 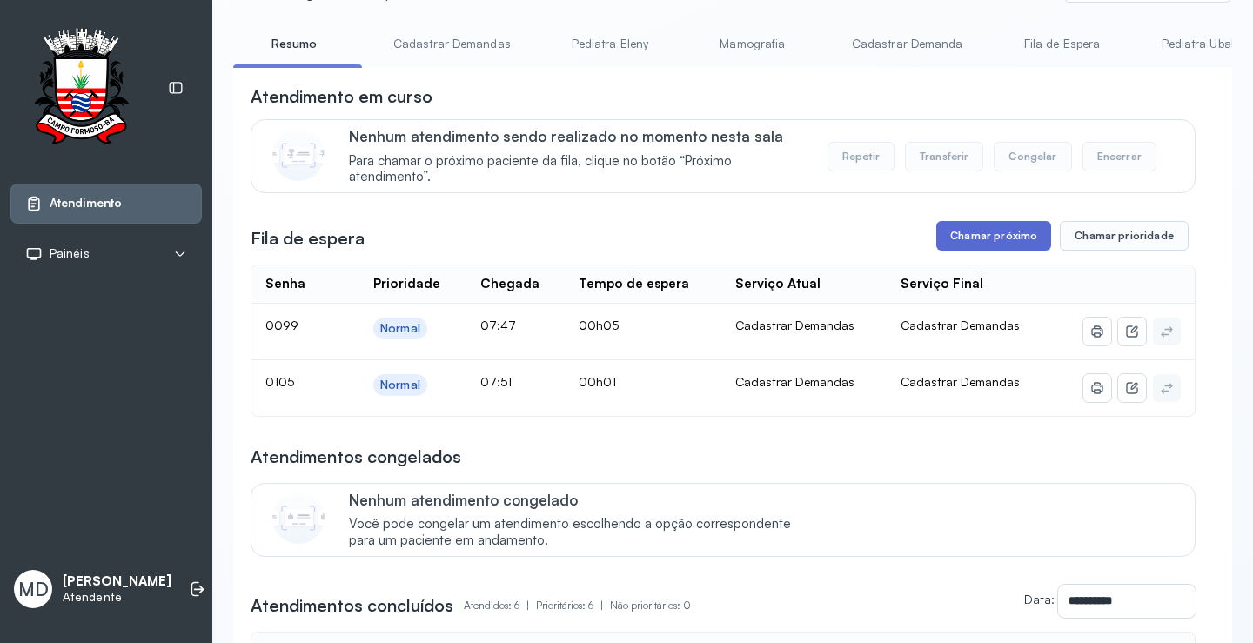 What do you see at coordinates (579, 533) in the screenshot?
I see `span: Você pode congelar um atendimento escolhendo a opção correspondente para um paciente em andamento.` at bounding box center [579, 533].